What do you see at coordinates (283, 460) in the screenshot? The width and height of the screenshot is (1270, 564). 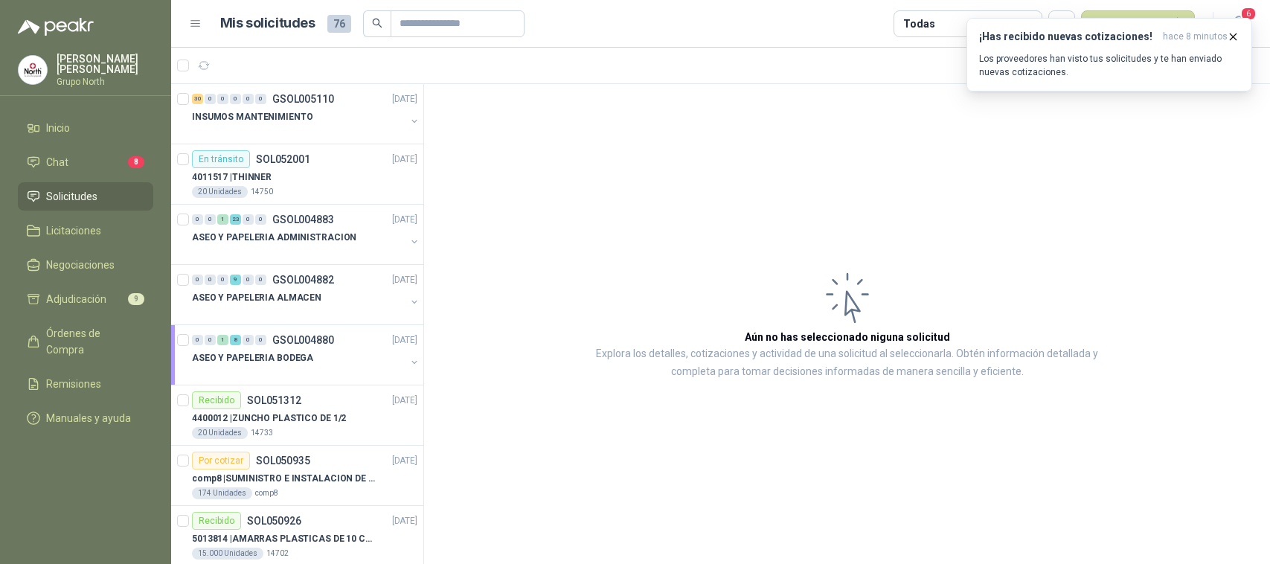 I see `p: SOL050935` at bounding box center [283, 460].